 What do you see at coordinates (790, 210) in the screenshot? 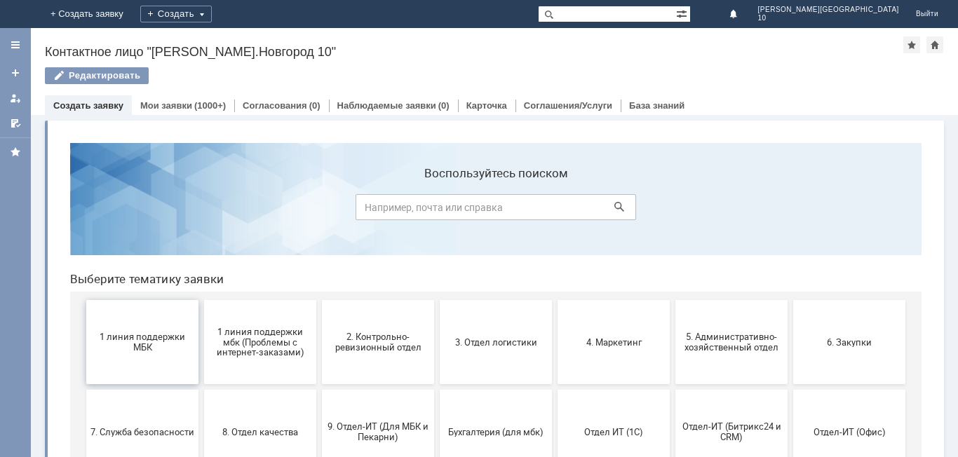
I see `button: 6. Закупки` at bounding box center [790, 210].